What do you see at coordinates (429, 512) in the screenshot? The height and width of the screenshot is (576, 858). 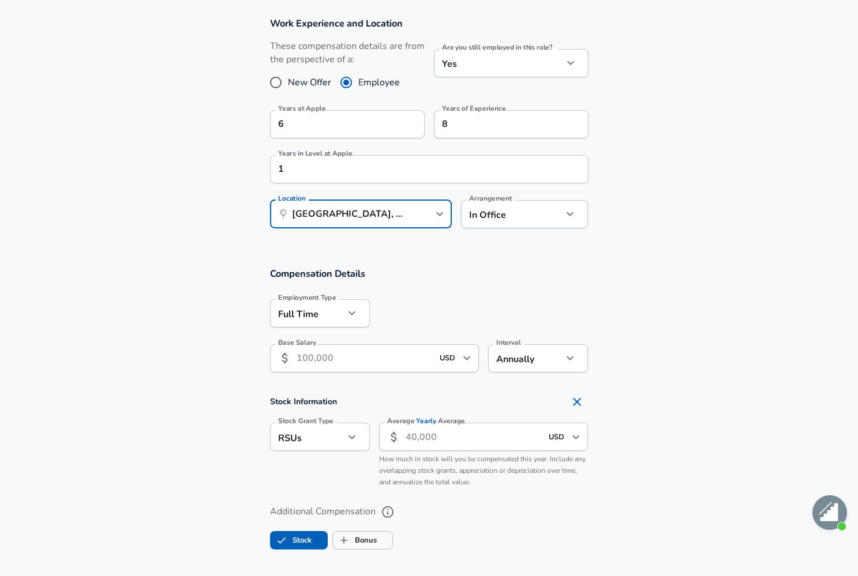 I see `label: Additional Compensation` at bounding box center [429, 512].